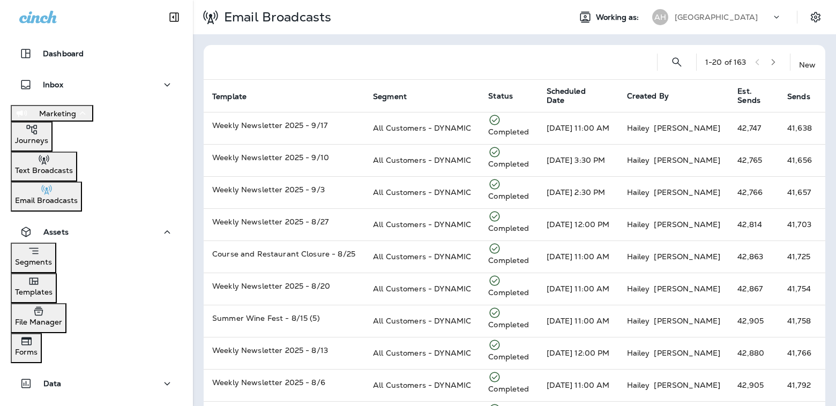 This screenshot has height=406, width=836. I want to click on td: 41,703, so click(803, 224).